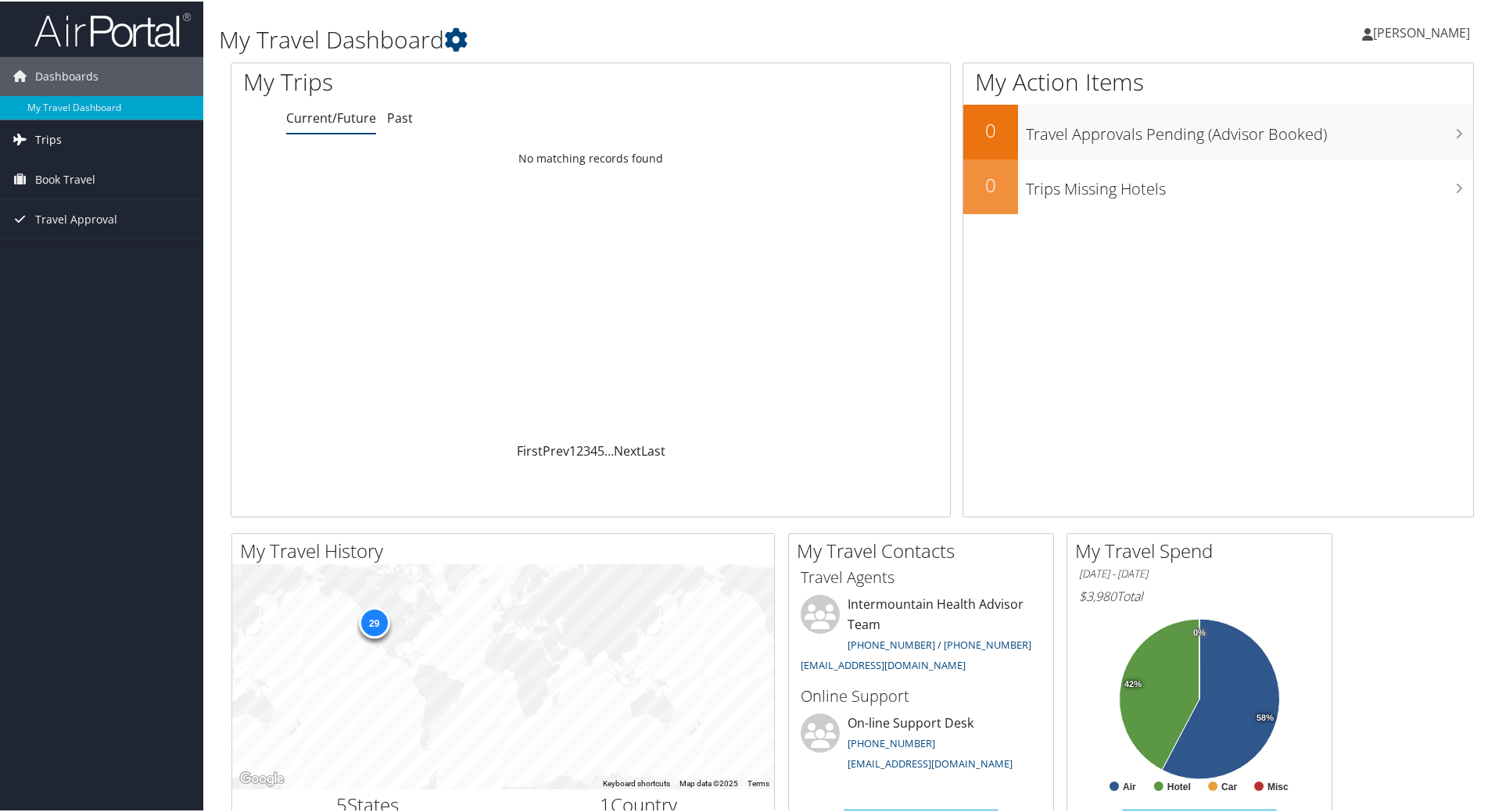  I want to click on a: First, so click(529, 449).